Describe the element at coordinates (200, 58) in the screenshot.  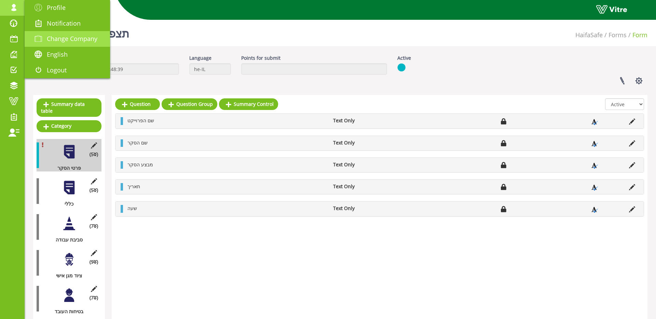
I see `label: Language` at that location.